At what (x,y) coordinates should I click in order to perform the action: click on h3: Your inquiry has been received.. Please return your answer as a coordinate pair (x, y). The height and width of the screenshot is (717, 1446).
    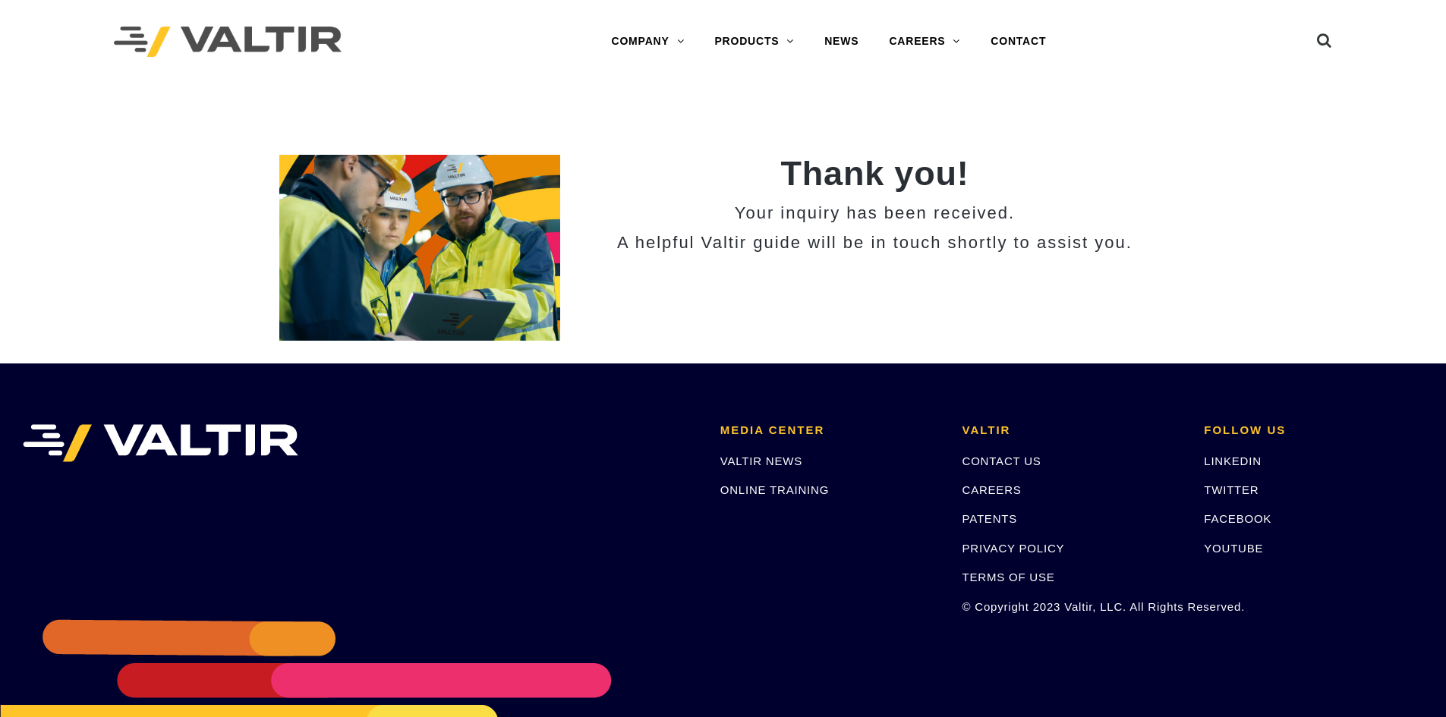
    Looking at the image, I should click on (875, 213).